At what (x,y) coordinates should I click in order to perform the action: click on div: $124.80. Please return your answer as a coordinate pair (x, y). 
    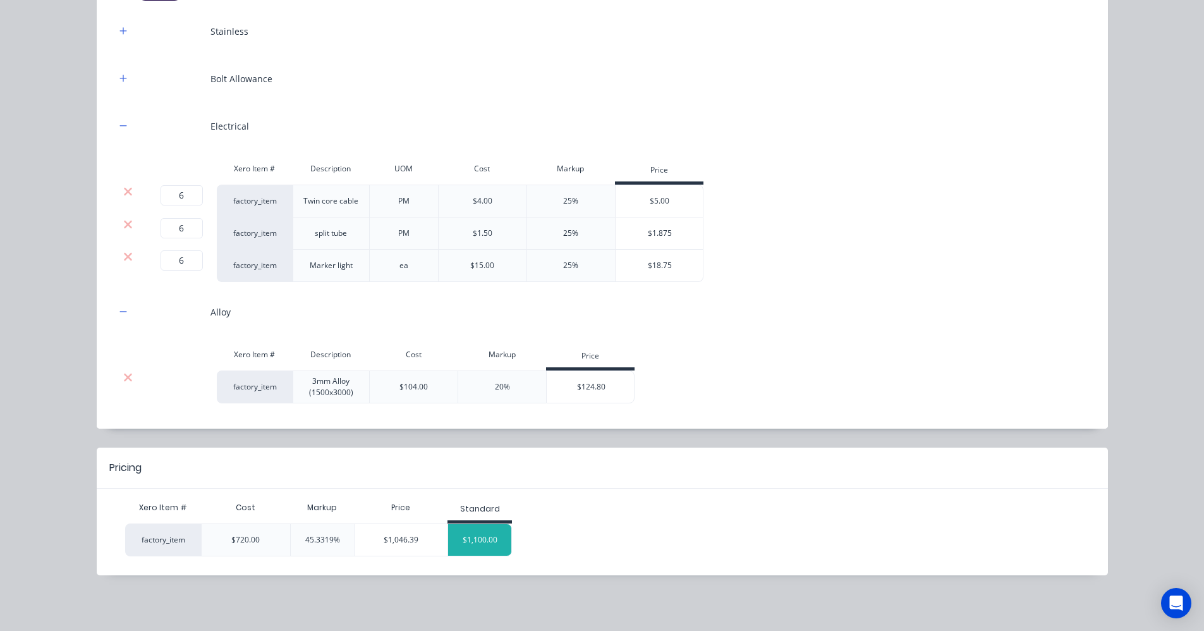
    Looking at the image, I should click on (591, 387).